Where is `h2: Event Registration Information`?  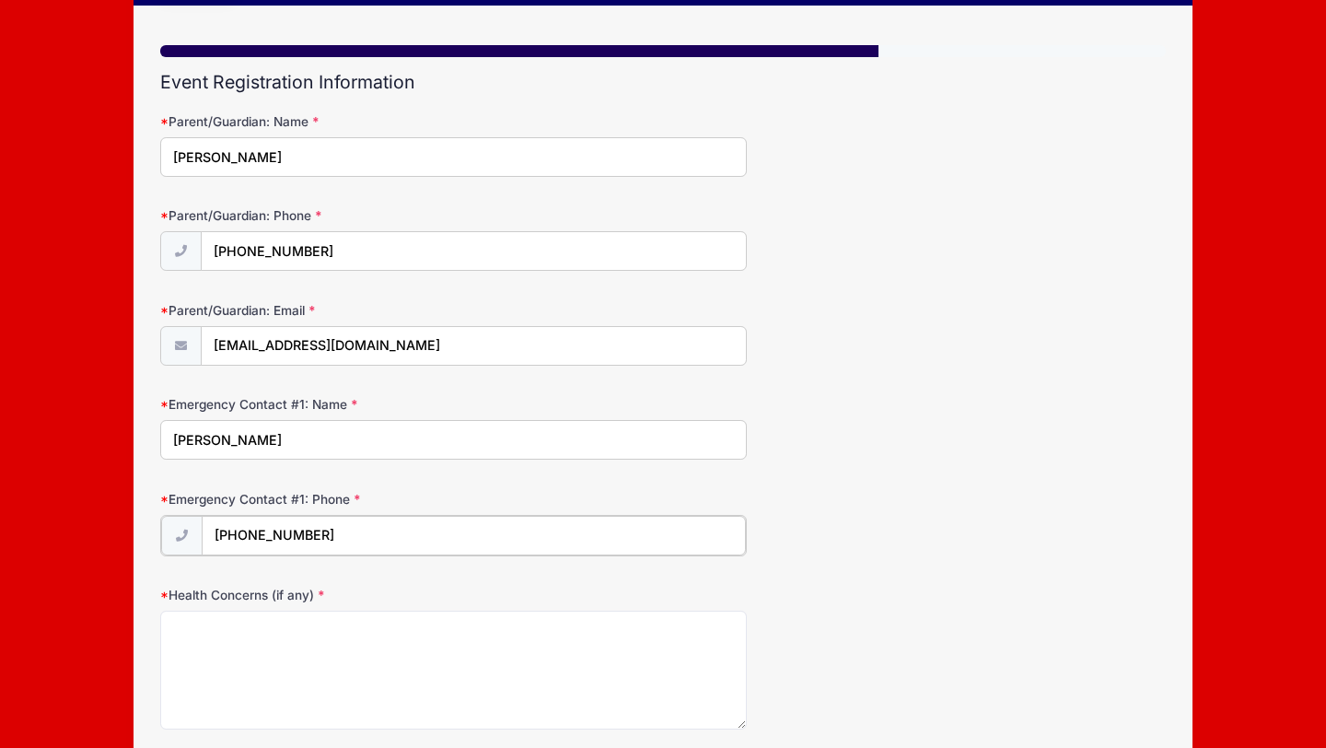 h2: Event Registration Information is located at coordinates (663, 82).